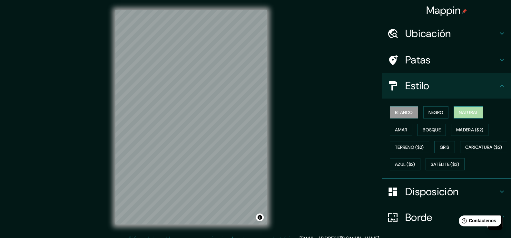 This screenshot has height=238, width=511. Describe the element at coordinates (447, 60) in the screenshot. I see `div: Patas` at that location.